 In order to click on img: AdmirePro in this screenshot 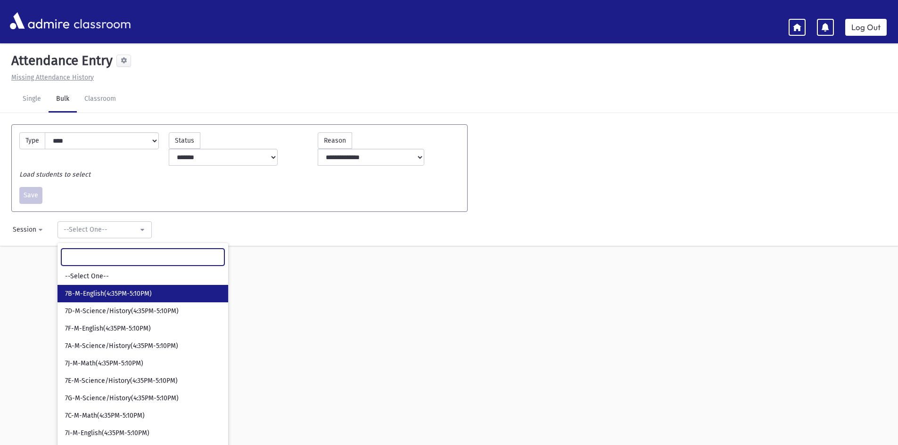, I will do `click(40, 21)`.